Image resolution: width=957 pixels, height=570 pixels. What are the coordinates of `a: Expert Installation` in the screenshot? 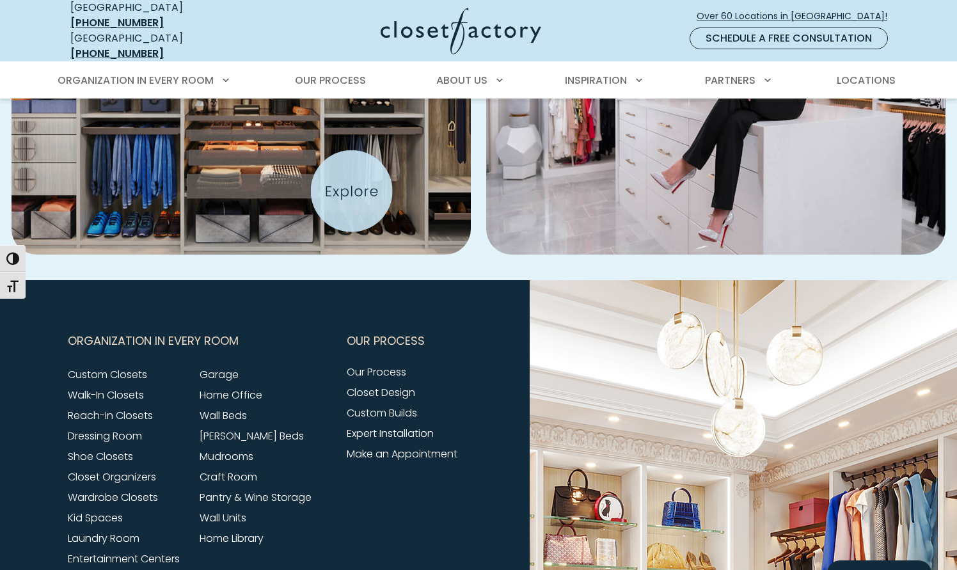 It's located at (390, 433).